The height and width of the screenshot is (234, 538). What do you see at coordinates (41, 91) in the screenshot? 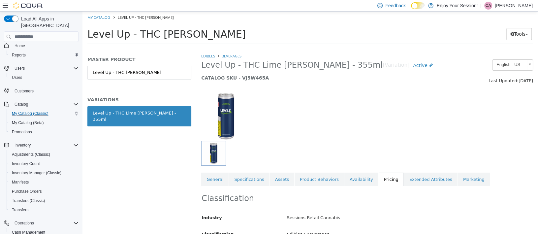
I see `button: Customers` at bounding box center [41, 91].